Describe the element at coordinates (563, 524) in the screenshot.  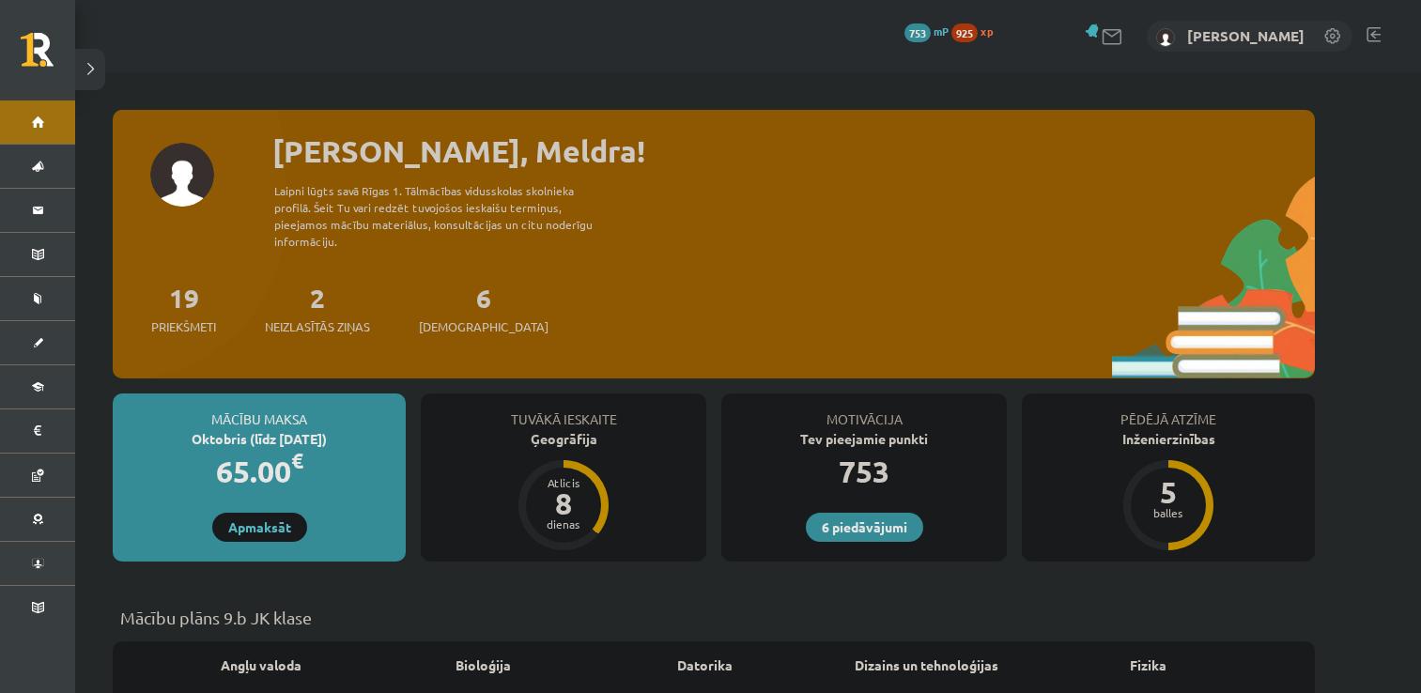
I see `div: dienas` at that location.